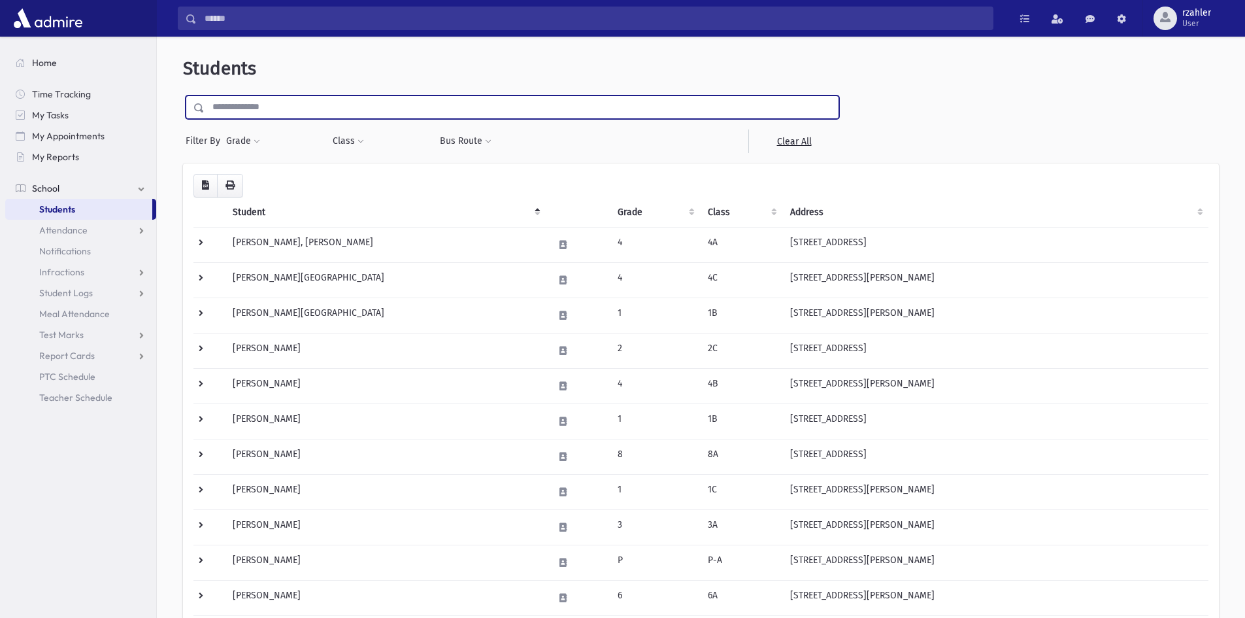 The image size is (1245, 618). Describe the element at coordinates (80, 272) in the screenshot. I see `a: Infractions` at that location.